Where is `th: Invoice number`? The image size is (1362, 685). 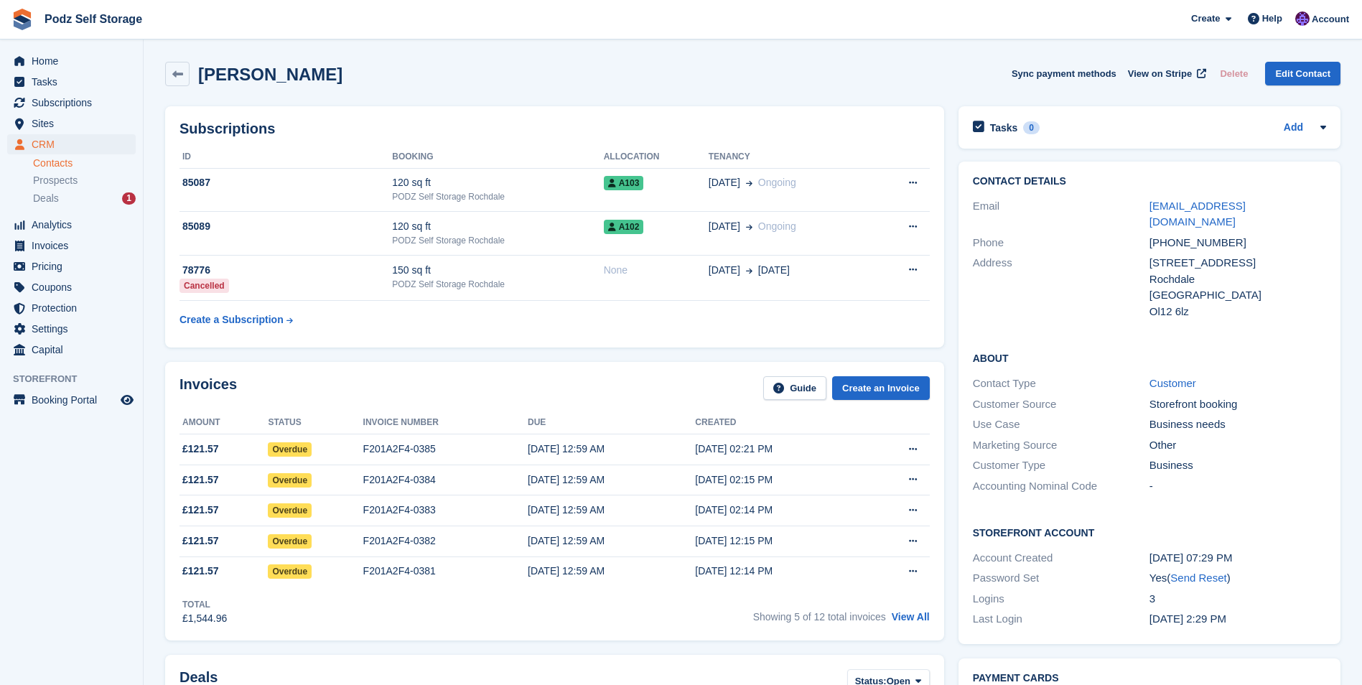
th: Invoice number is located at coordinates (445, 423).